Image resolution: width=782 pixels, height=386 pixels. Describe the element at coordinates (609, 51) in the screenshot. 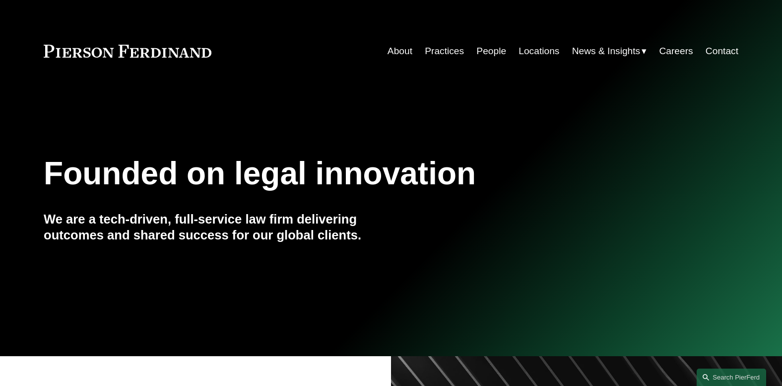

I see `a: folder dropdown` at that location.